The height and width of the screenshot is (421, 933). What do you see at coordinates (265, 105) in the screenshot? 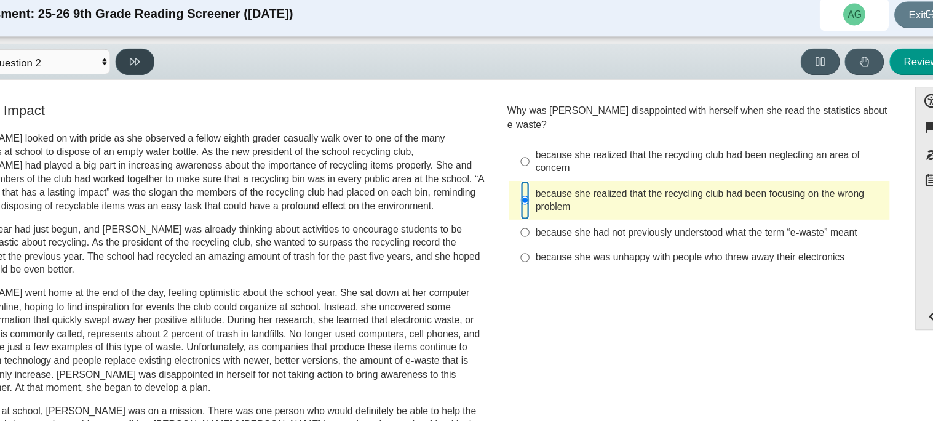
I see `h3: A Lasting Impact` at bounding box center [265, 105].